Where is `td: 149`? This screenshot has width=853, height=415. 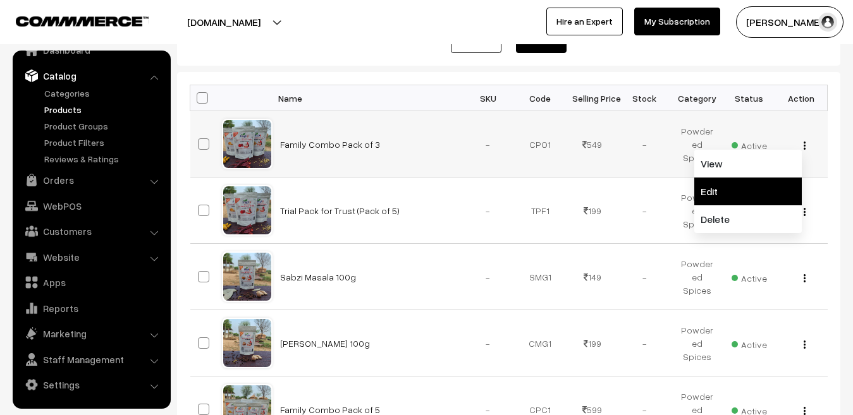
td: 149 is located at coordinates (592, 277).